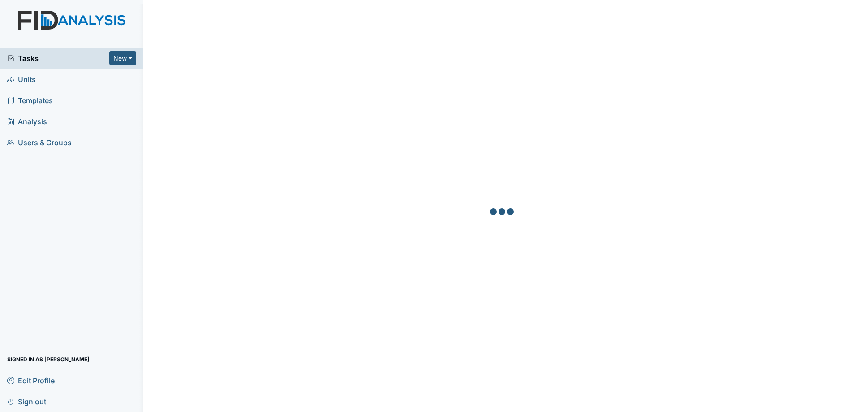 This screenshot has width=860, height=412. What do you see at coordinates (26, 401) in the screenshot?
I see `span: Sign out` at bounding box center [26, 401].